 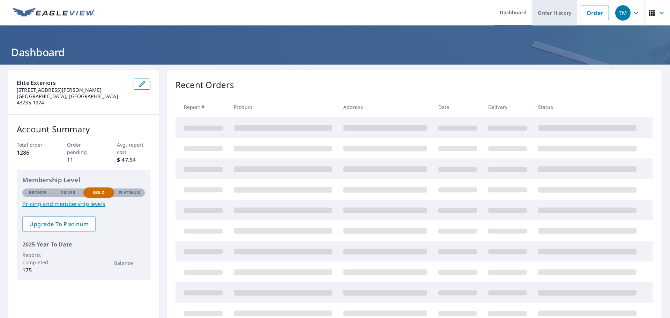 What do you see at coordinates (205, 85) in the screenshot?
I see `p: Recent Orders` at bounding box center [205, 85].